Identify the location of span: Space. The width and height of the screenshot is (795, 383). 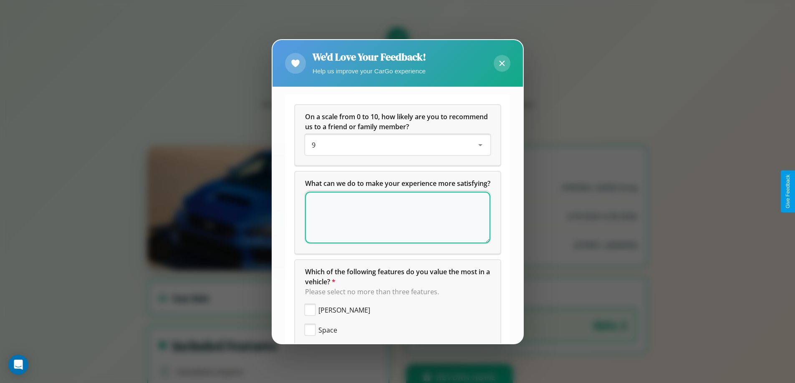
(327, 330).